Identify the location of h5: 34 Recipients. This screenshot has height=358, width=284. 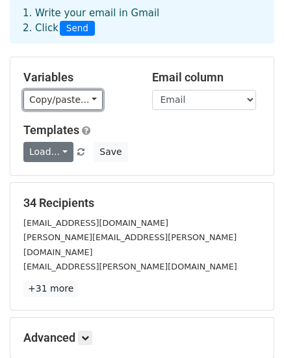
(142, 203).